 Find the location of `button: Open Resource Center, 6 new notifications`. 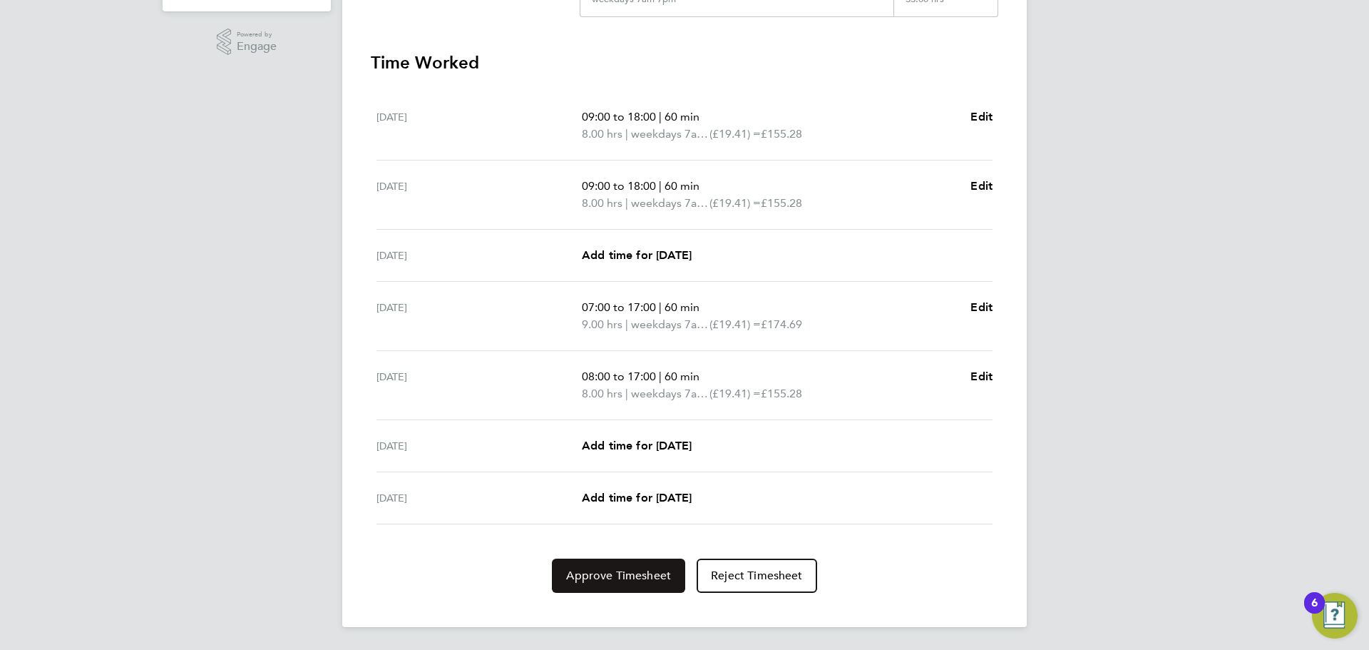

button: Open Resource Center, 6 new notifications is located at coordinates (1335, 615).